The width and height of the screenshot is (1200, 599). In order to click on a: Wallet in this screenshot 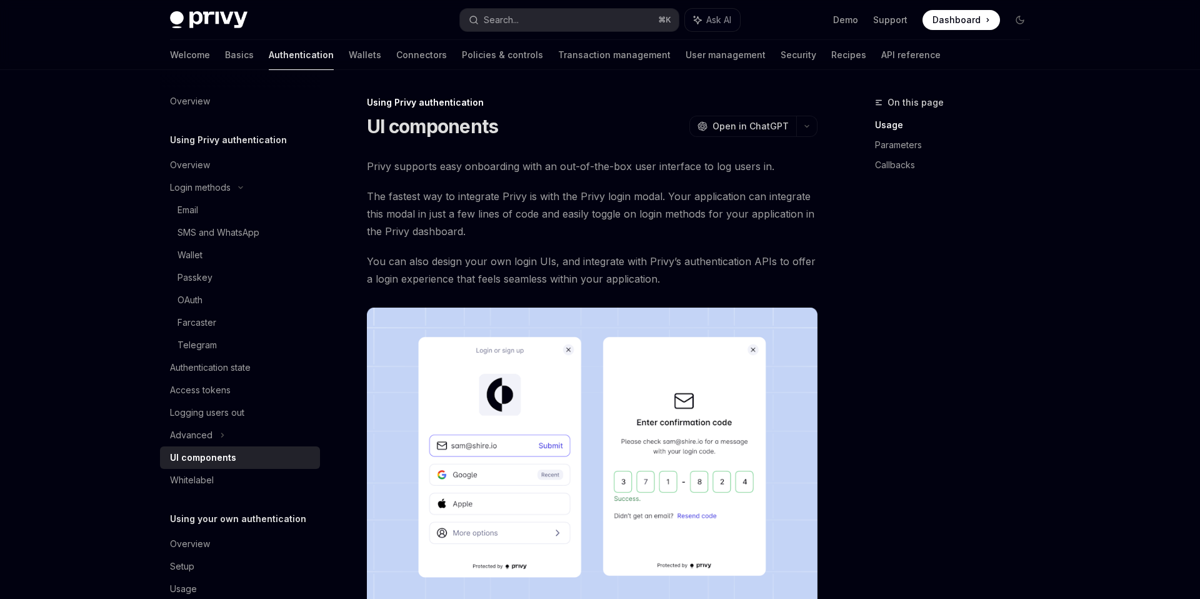, I will do `click(240, 255)`.